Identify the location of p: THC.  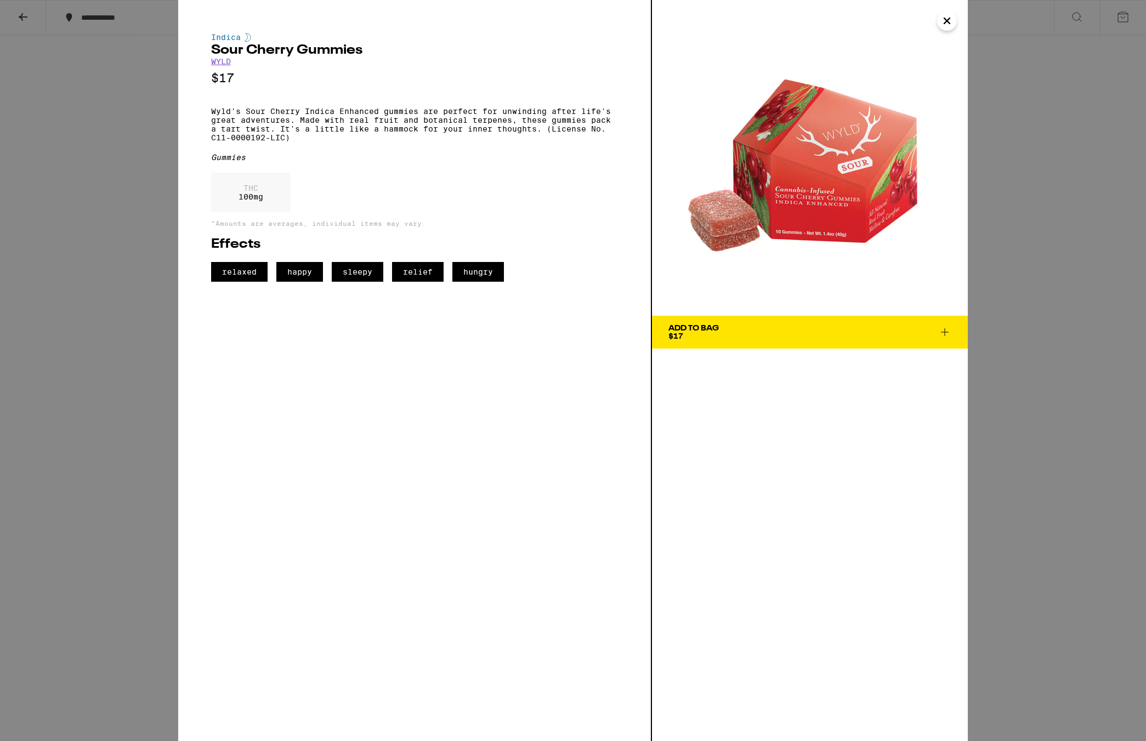
(251, 188).